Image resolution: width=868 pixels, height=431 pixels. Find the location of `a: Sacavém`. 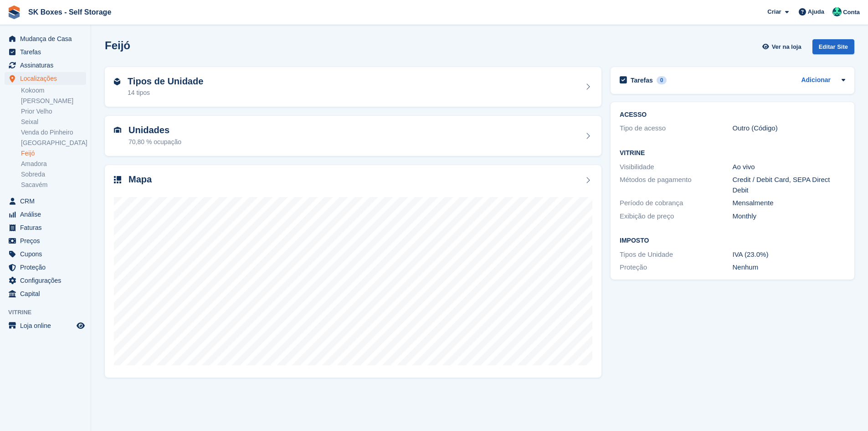

a: Sacavém is located at coordinates (53, 185).